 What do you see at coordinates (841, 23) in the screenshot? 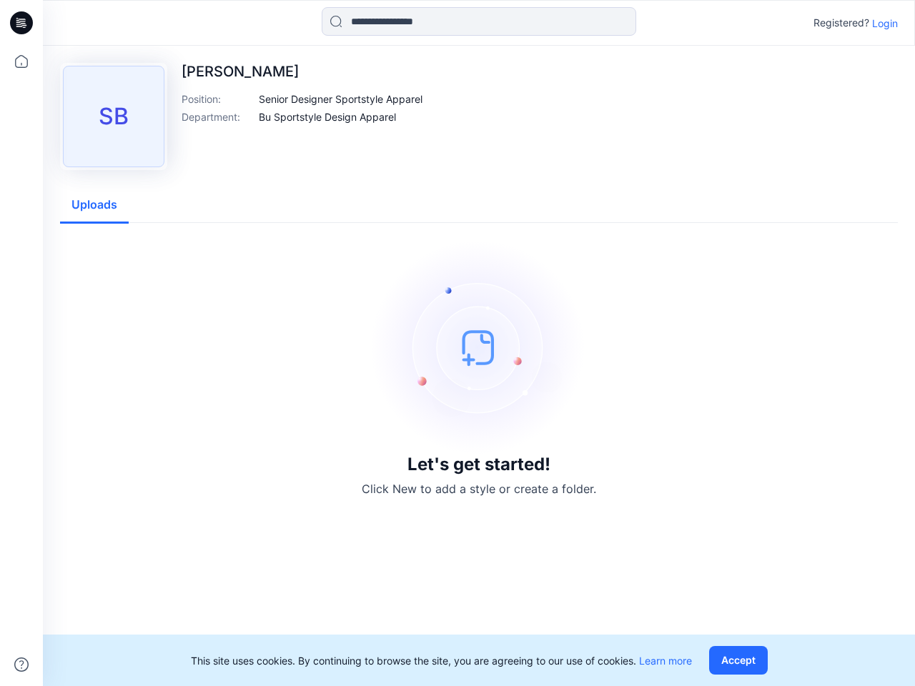
I see `p: Registered?` at bounding box center [841, 23].